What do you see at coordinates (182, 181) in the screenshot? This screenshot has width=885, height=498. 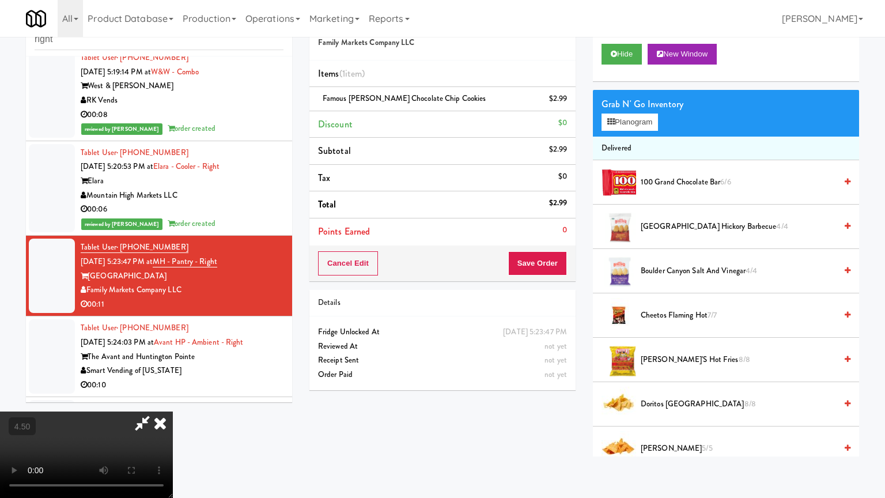 I see `div: Elara` at bounding box center [182, 181].